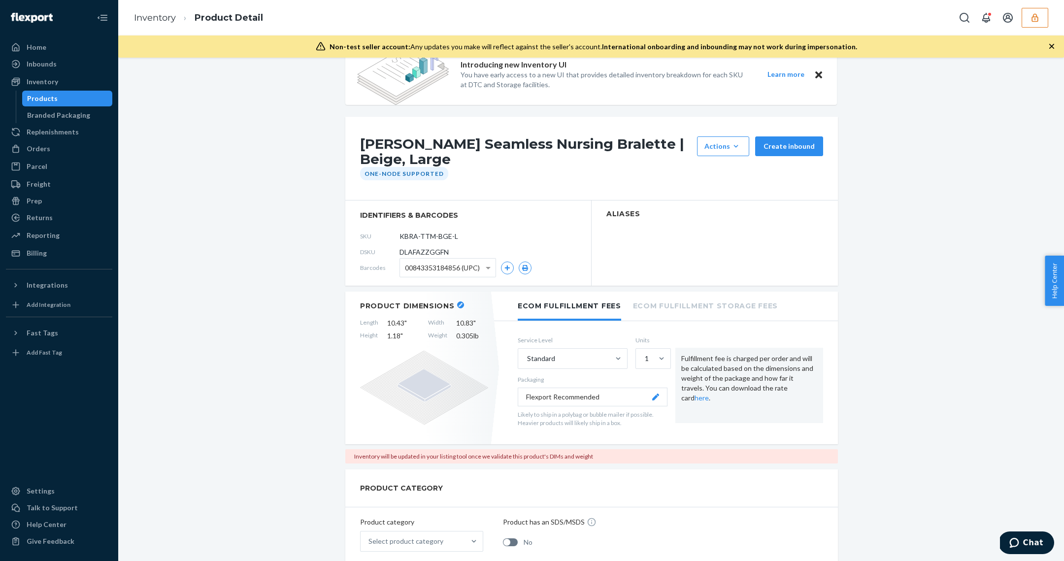  I want to click on div: Parcel, so click(37, 166).